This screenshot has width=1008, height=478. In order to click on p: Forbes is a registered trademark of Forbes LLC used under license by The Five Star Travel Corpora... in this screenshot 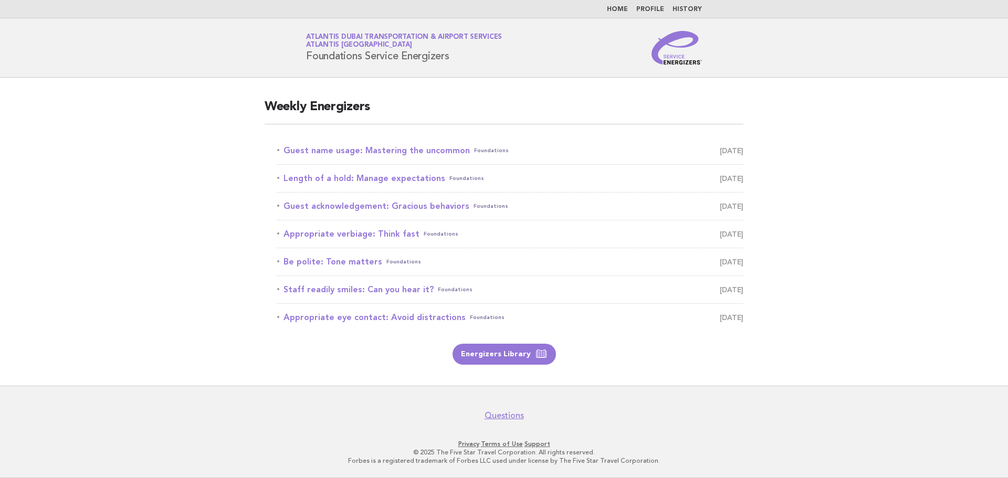, I will do `click(504, 461)`.